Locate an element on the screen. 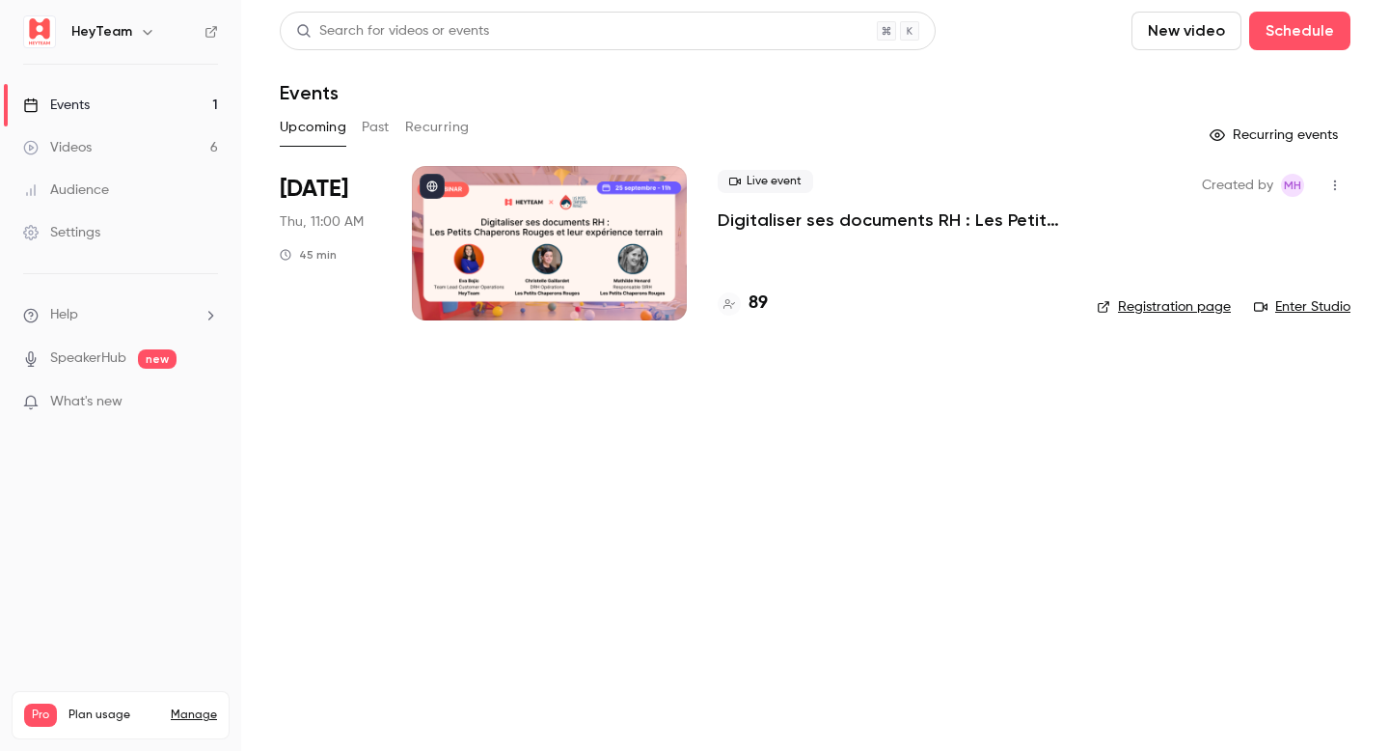 This screenshot has width=1389, height=751. span: Thu, 11:00 AM is located at coordinates (321, 222).